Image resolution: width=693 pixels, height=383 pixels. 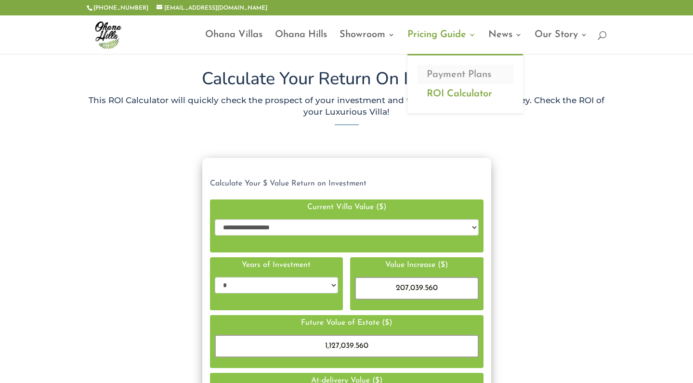 I want to click on span: . Check the ROI of your Luxurious Villa!, so click(x=453, y=106).